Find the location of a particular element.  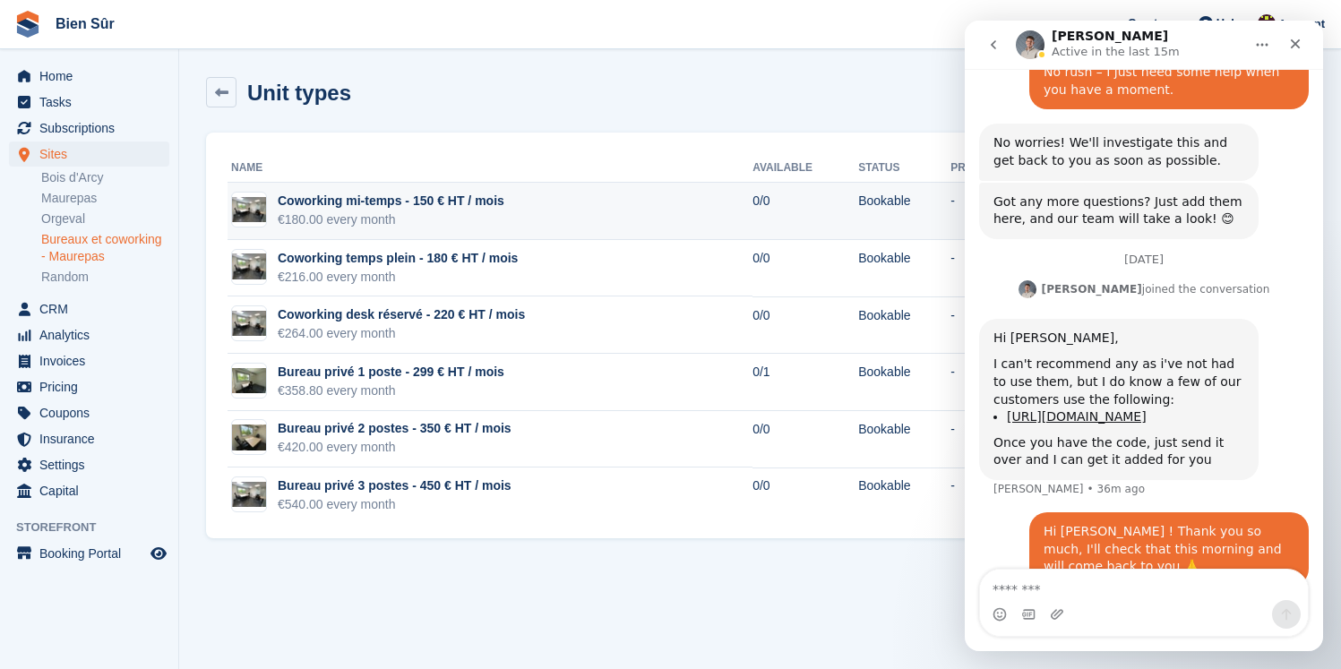

div: I can't recommend any as i've not had to use them, but I do know a few of our customers use the f... is located at coordinates (154, 361).